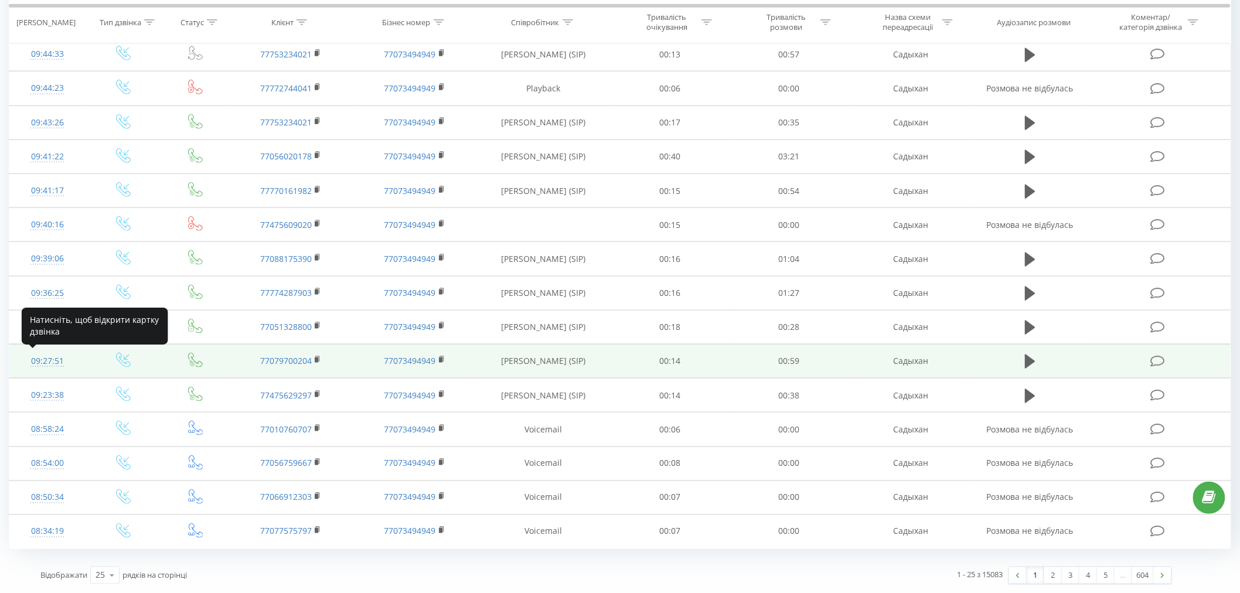 The height and width of the screenshot is (593, 1240). Describe the element at coordinates (47, 395) in the screenshot. I see `div: 09:23:38` at that location.